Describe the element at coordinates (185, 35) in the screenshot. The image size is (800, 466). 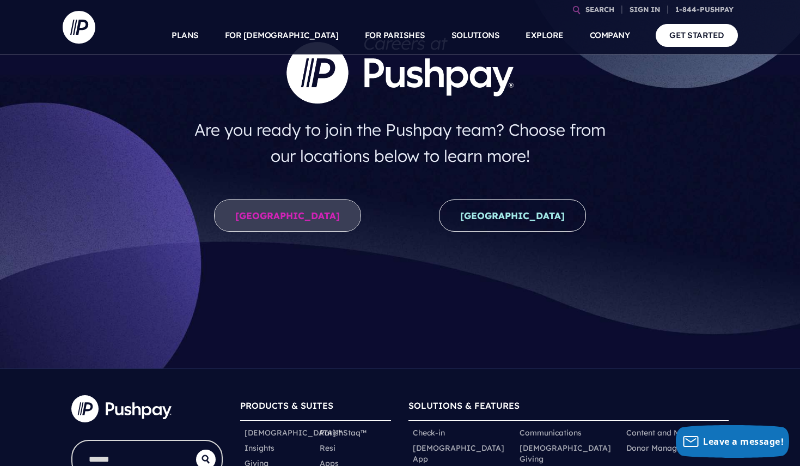
I see `a: PLANS` at that location.